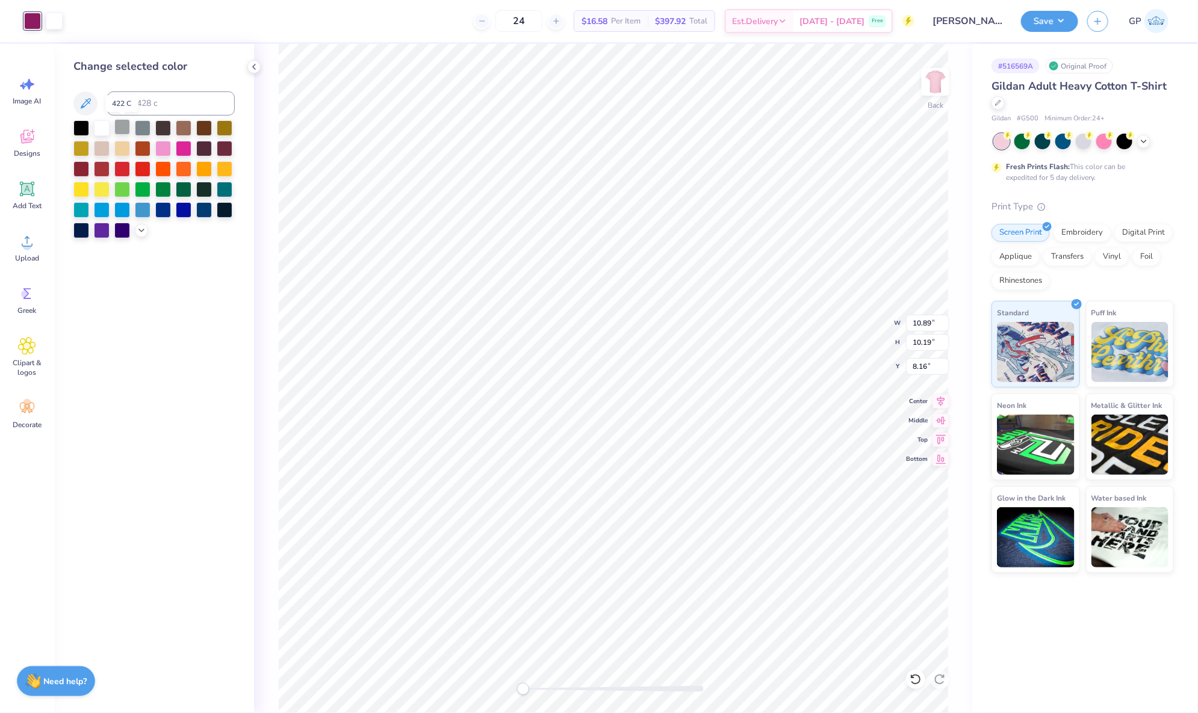 The height and width of the screenshot is (713, 1198). Describe the element at coordinates (1016, 66) in the screenshot. I see `div: # 516569A` at that location.